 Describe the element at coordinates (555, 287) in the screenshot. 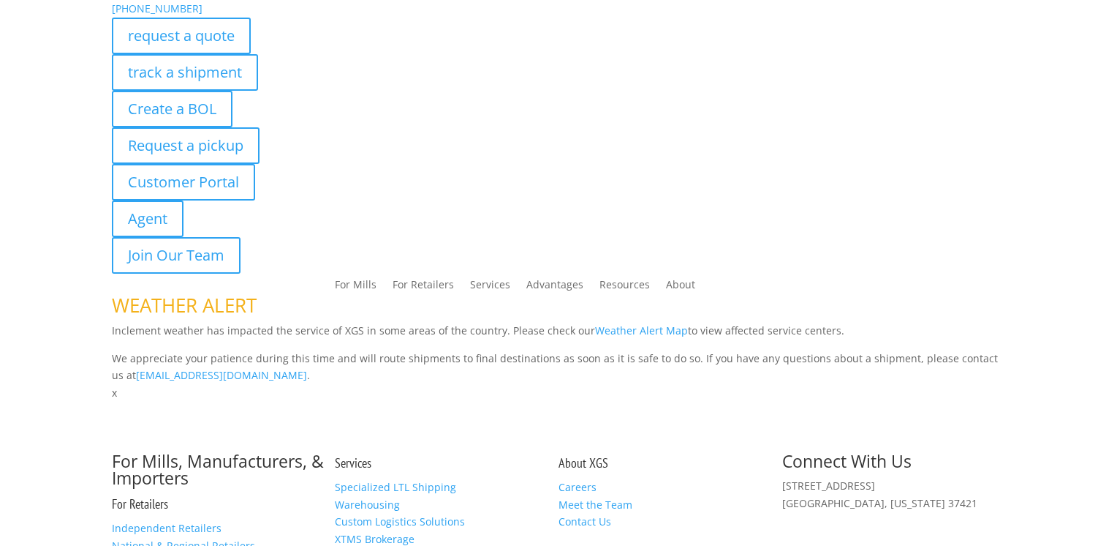

I see `a: Advantages` at that location.